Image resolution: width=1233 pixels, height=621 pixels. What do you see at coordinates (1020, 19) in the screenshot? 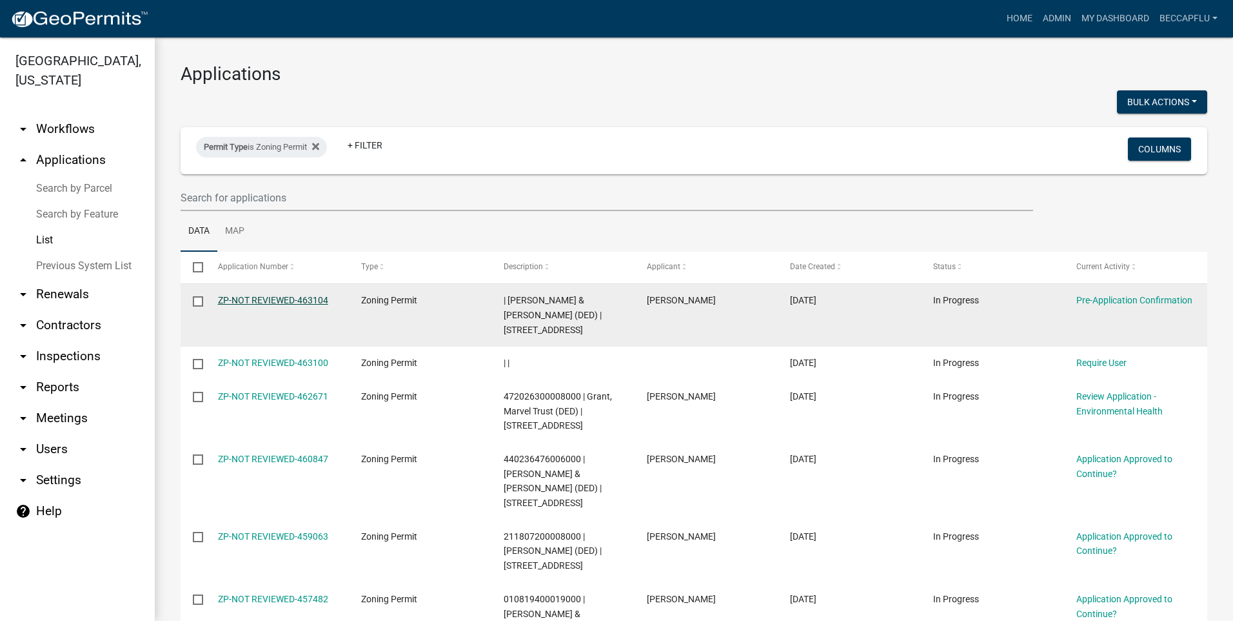
I see `a: Home` at bounding box center [1020, 19].